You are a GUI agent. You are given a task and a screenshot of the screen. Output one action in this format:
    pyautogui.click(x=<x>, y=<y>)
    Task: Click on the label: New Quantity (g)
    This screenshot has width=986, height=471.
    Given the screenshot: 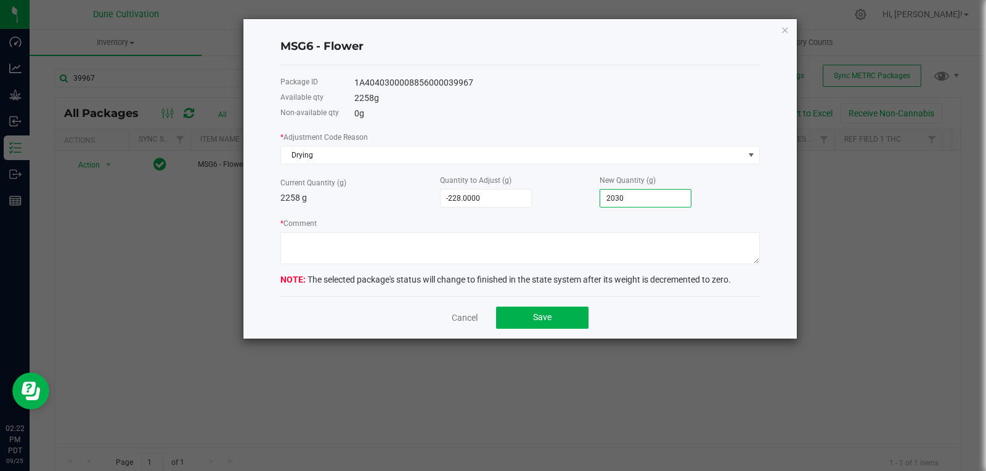 What is the action you would take?
    pyautogui.click(x=627, y=181)
    